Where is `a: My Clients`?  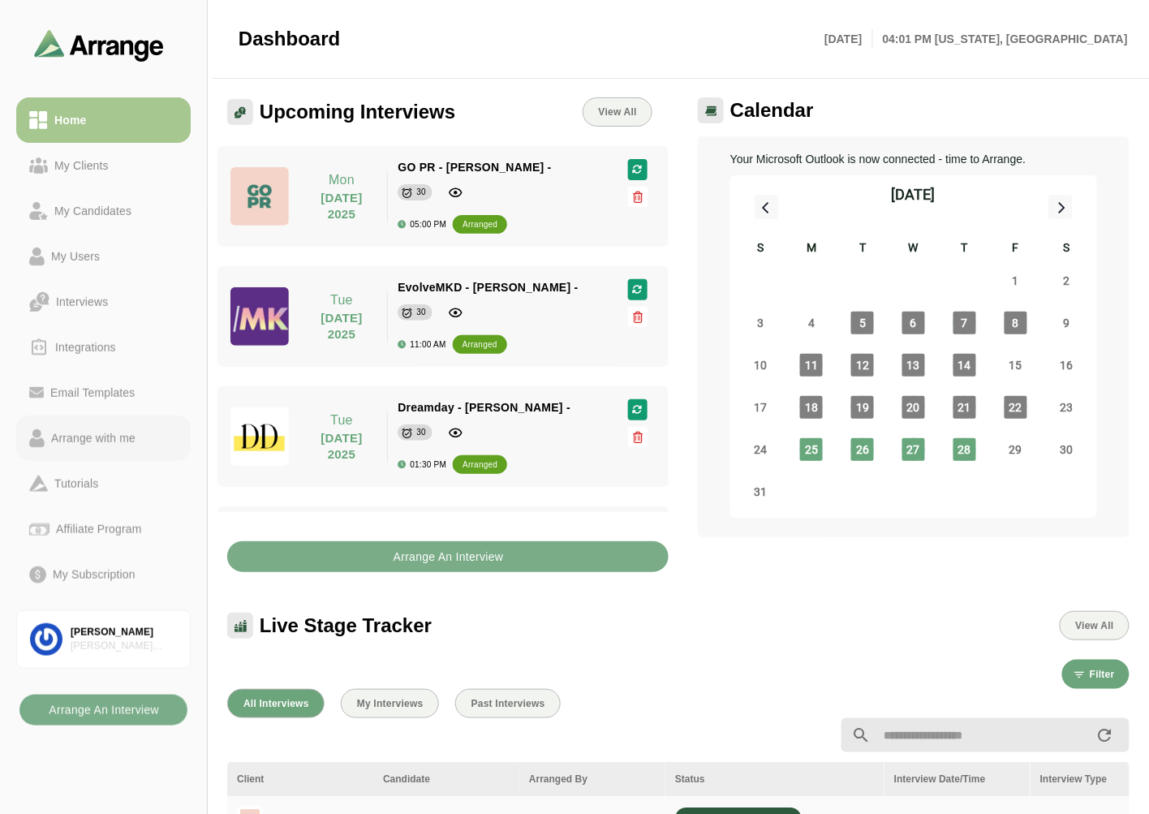
a: My Clients is located at coordinates (103, 166).